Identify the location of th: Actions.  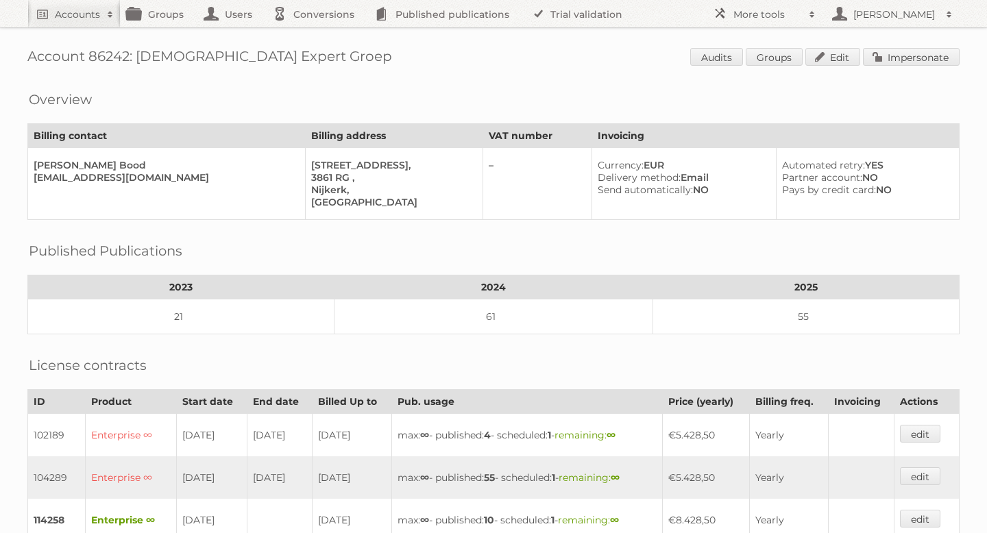
(926, 402).